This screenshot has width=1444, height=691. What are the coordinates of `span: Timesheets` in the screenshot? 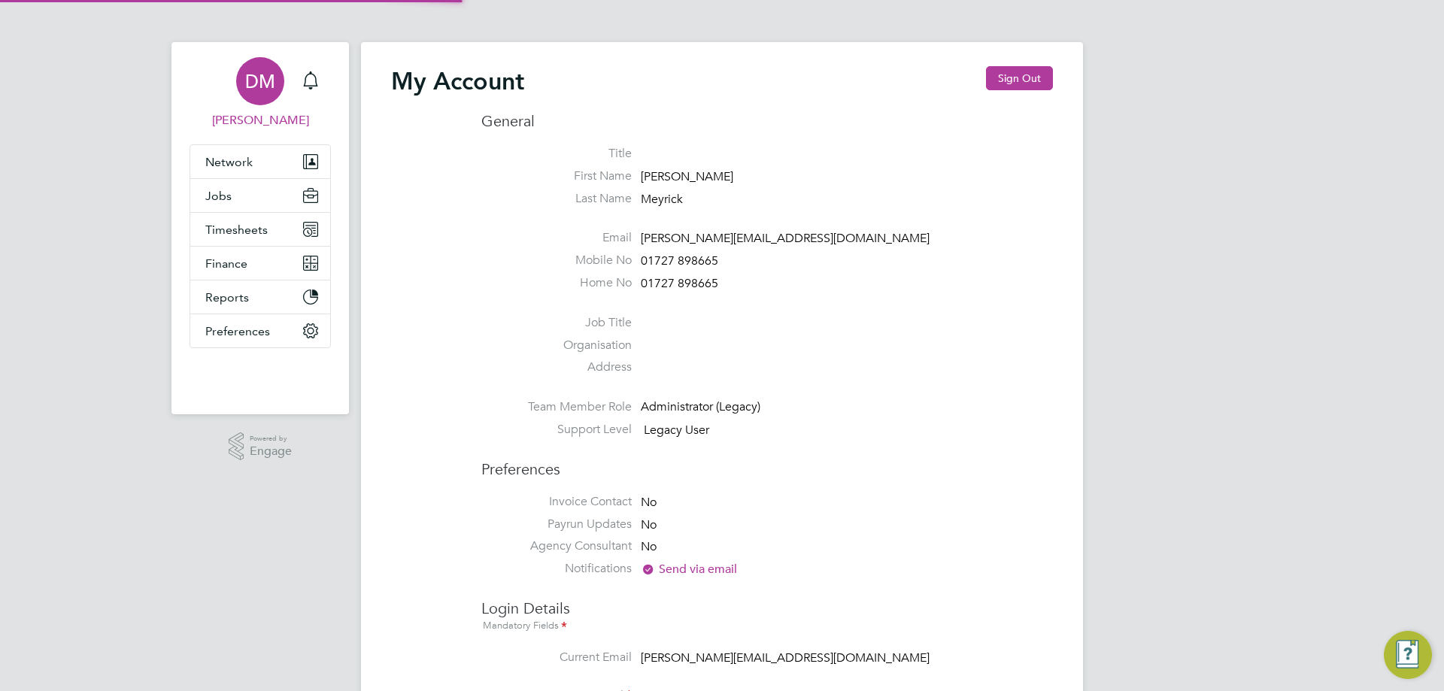 It's located at (236, 229).